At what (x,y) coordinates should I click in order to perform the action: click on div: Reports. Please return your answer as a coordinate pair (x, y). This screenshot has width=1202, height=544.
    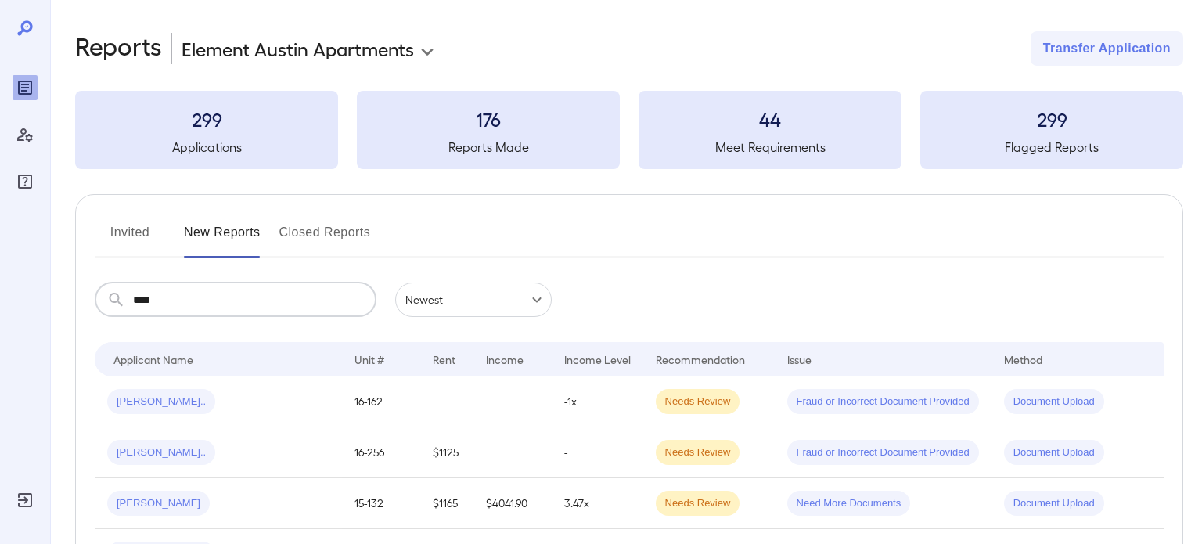
    Looking at the image, I should click on (25, 88).